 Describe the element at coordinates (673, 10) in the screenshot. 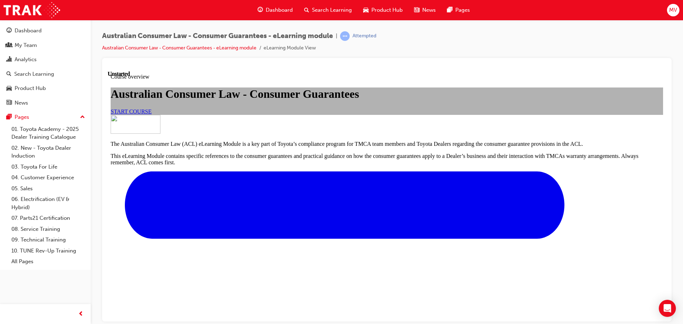

I see `span: MV` at that location.